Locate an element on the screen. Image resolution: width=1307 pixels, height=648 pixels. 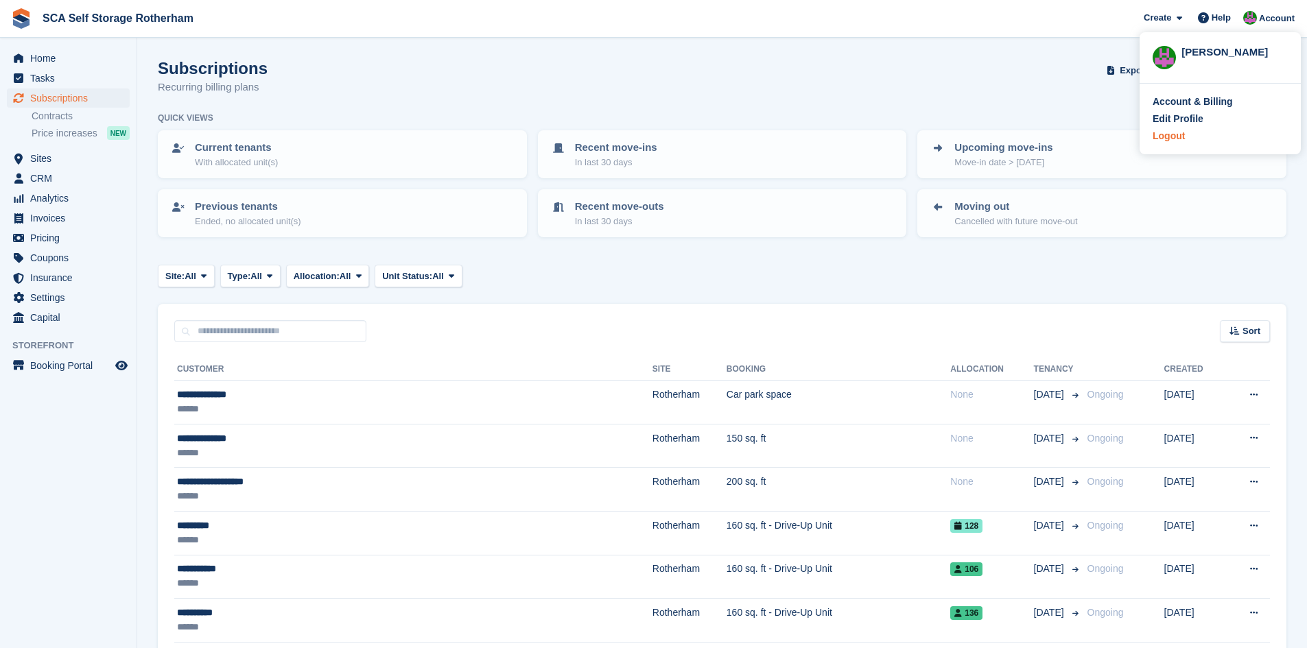
a: Preview store is located at coordinates (121, 366).